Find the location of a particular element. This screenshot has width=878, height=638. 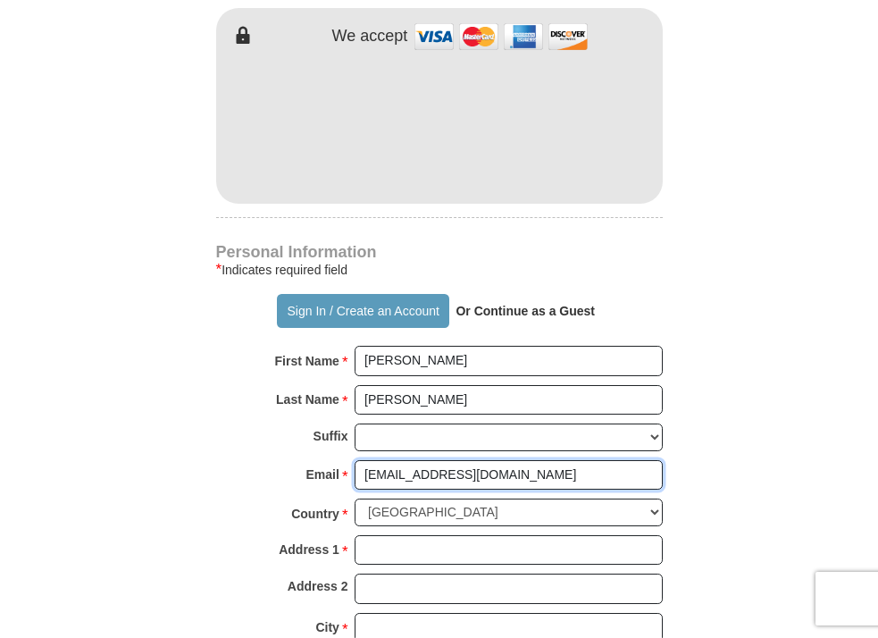

button: Sign In / Create an Account is located at coordinates (363, 311).